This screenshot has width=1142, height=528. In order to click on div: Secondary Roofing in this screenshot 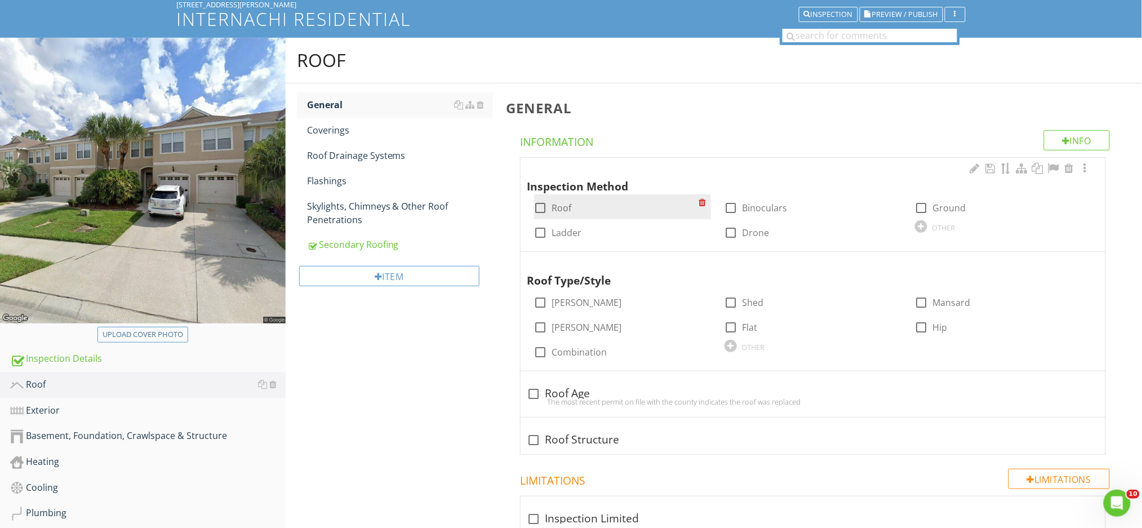, I will do `click(400, 245)`.